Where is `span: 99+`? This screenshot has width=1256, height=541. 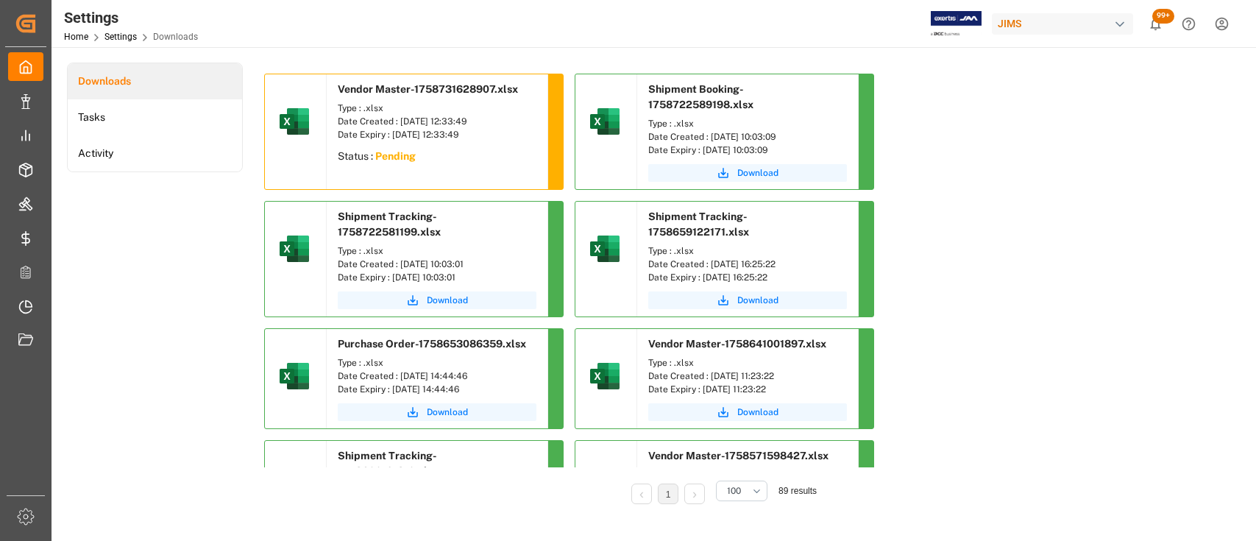
span: 99+ is located at coordinates (1163, 16).